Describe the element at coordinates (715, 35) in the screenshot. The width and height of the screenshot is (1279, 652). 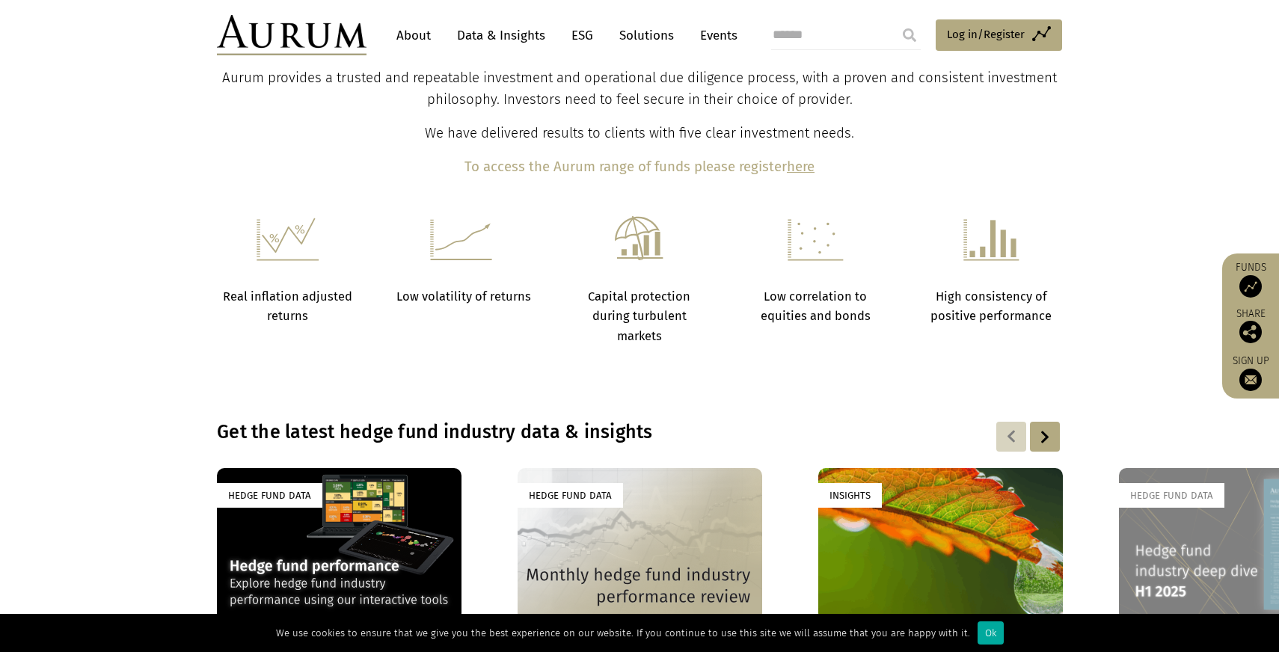
I see `a: Events` at that location.